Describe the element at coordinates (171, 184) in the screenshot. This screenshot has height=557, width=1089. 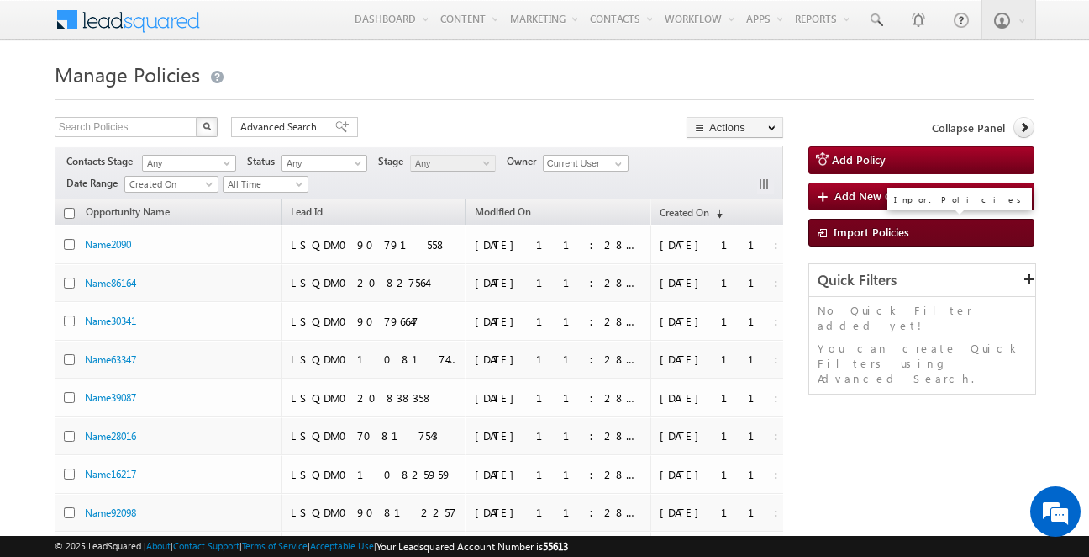
I see `a: Created On` at that location.